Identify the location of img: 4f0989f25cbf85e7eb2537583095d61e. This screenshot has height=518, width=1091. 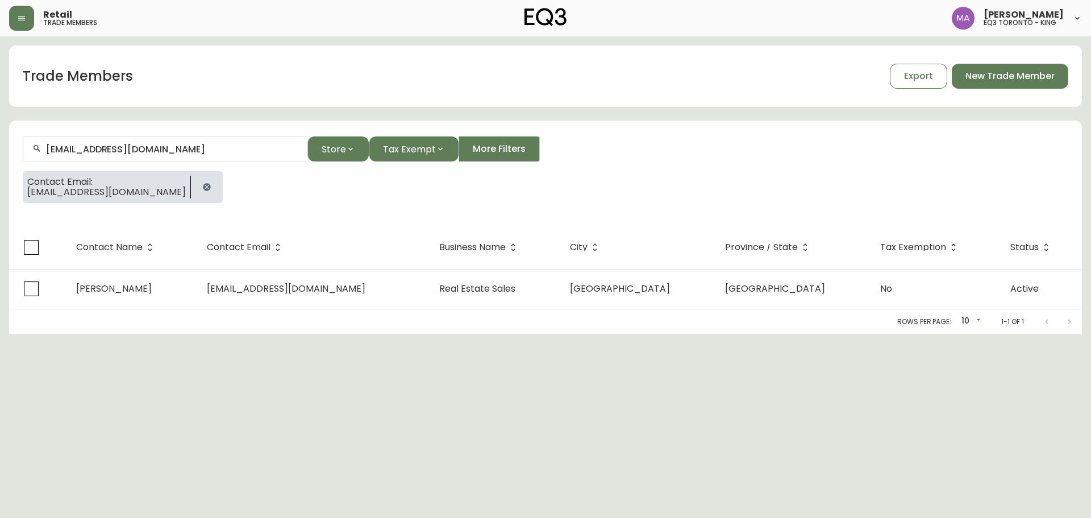
(963, 18).